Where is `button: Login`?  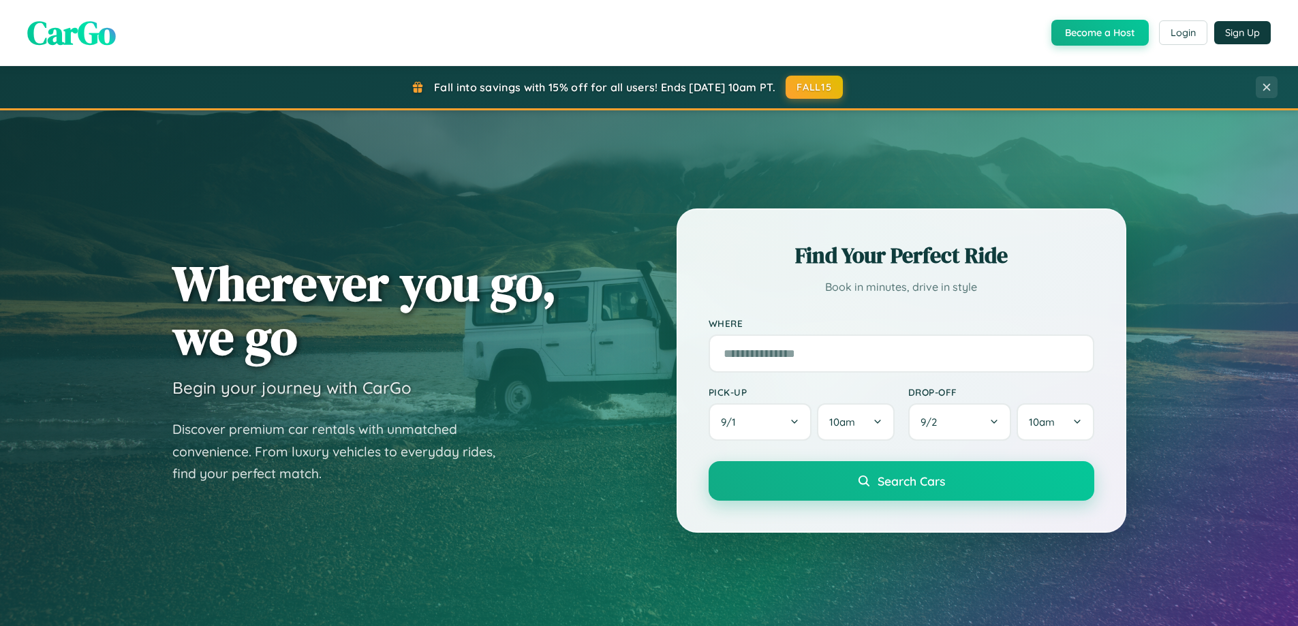 button: Login is located at coordinates (1183, 33).